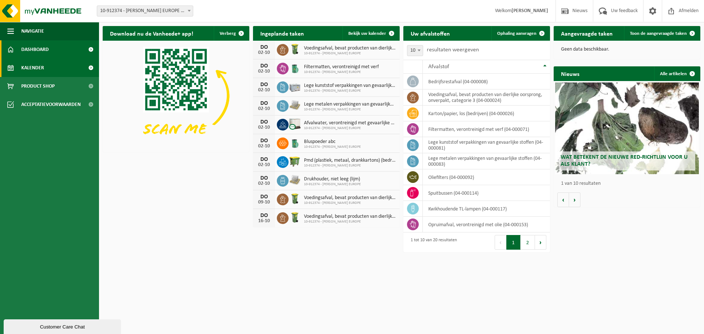 This screenshot has width=704, height=334. Describe the element at coordinates (415, 51) in the screenshot. I see `span: 10` at that location.